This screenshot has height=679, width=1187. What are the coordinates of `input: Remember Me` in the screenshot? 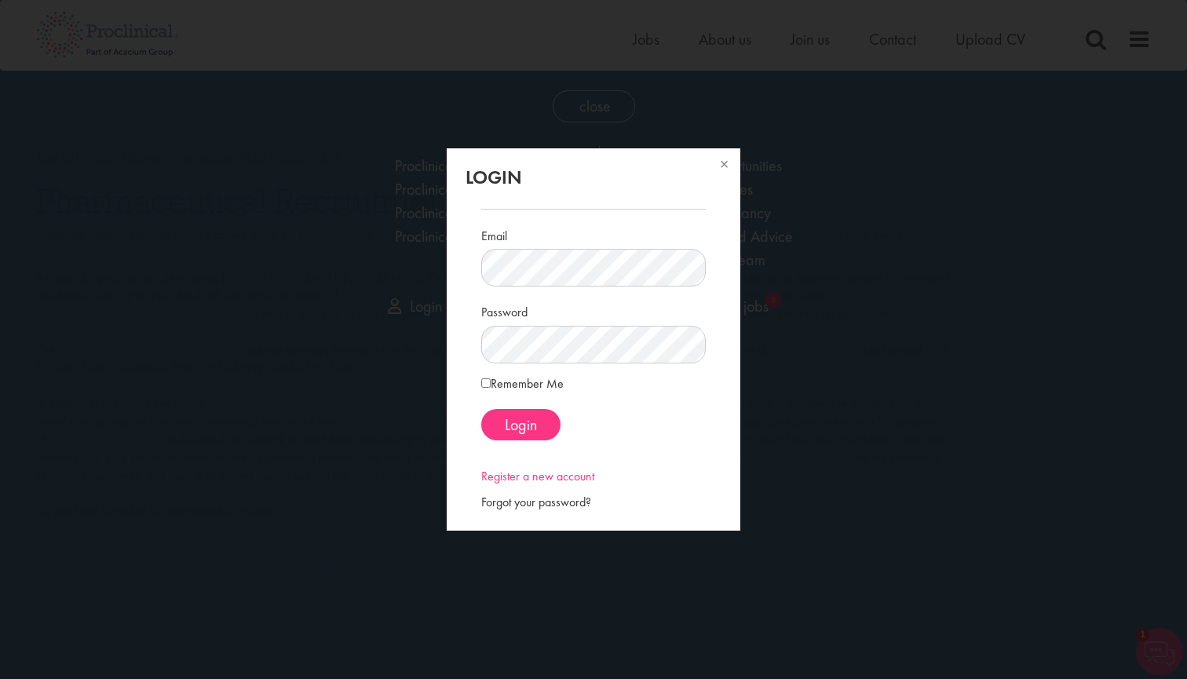 It's located at (486, 383).